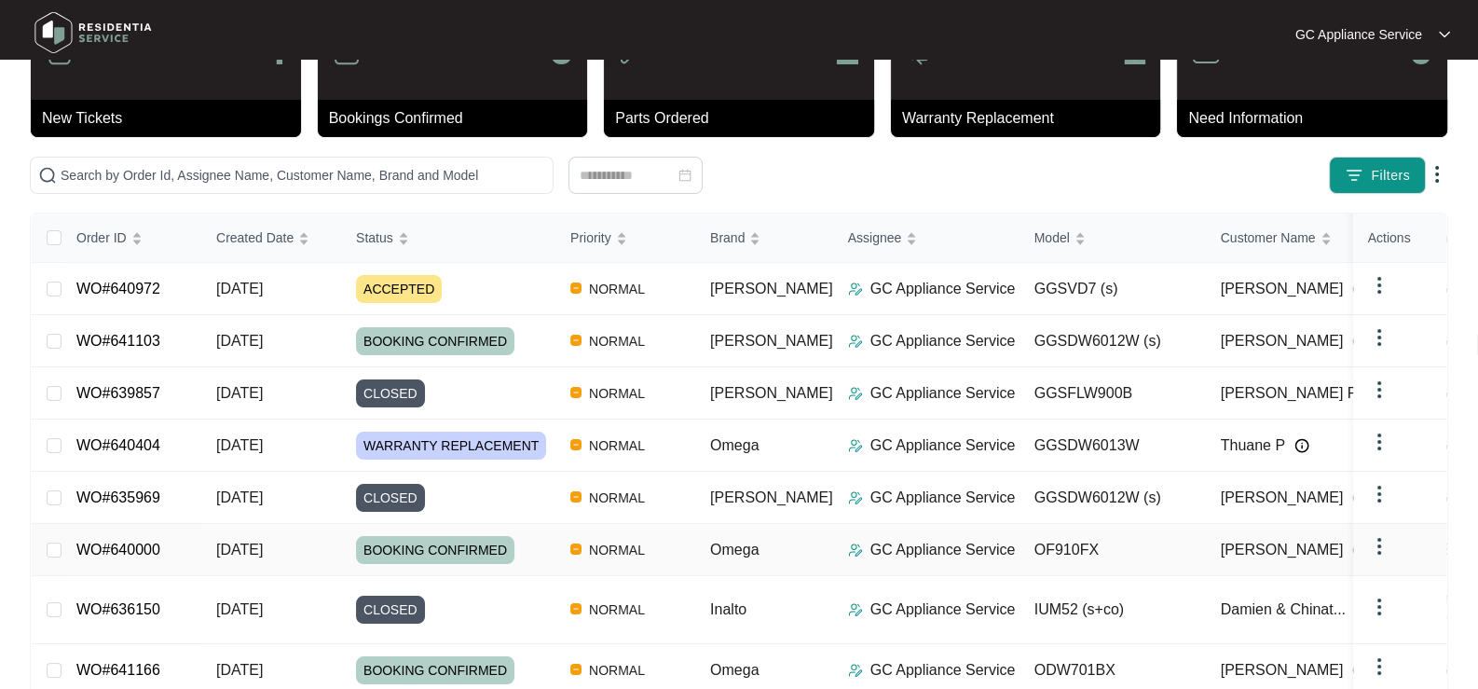 The height and width of the screenshot is (689, 1478). What do you see at coordinates (118, 497) in the screenshot?
I see `a: WO#635969` at bounding box center [118, 497].